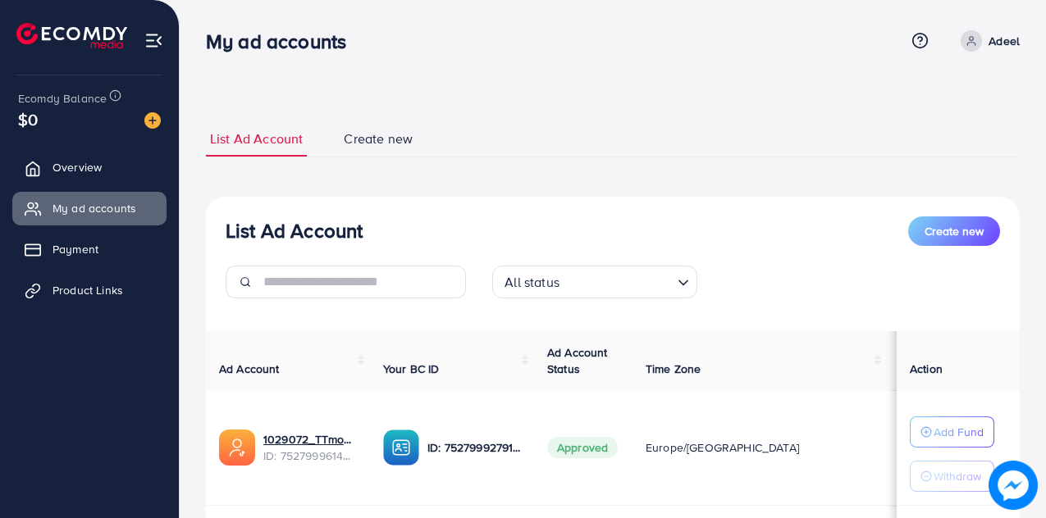  I want to click on span: Product Links, so click(88, 290).